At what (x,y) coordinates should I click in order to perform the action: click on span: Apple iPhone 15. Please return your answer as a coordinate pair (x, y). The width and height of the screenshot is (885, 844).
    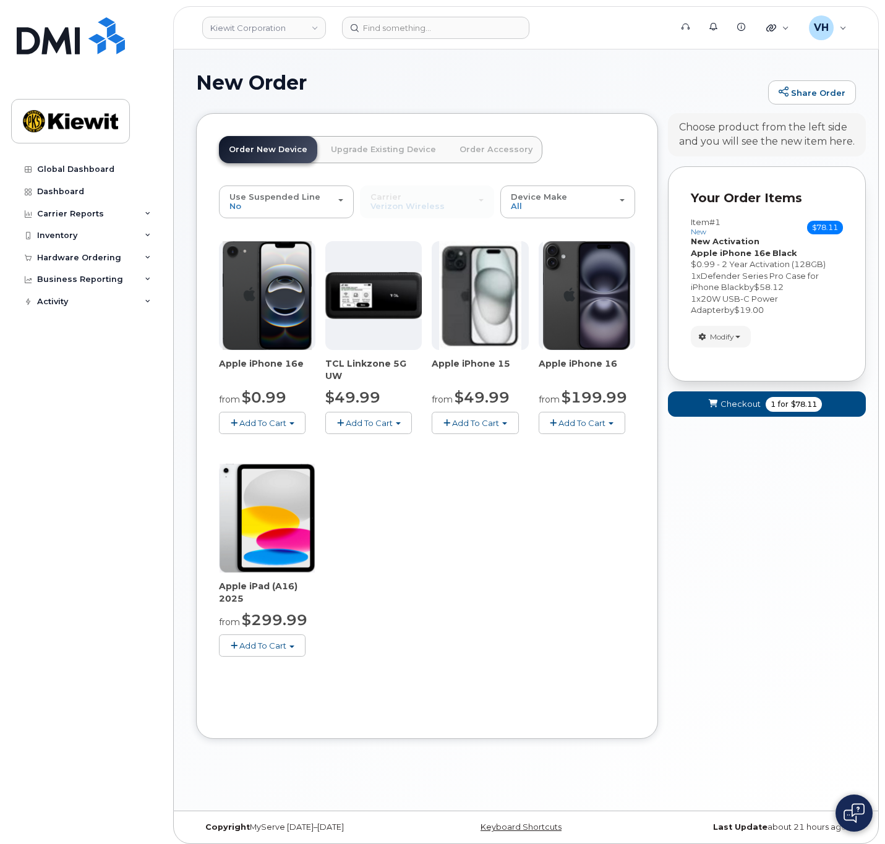
    Looking at the image, I should click on (480, 370).